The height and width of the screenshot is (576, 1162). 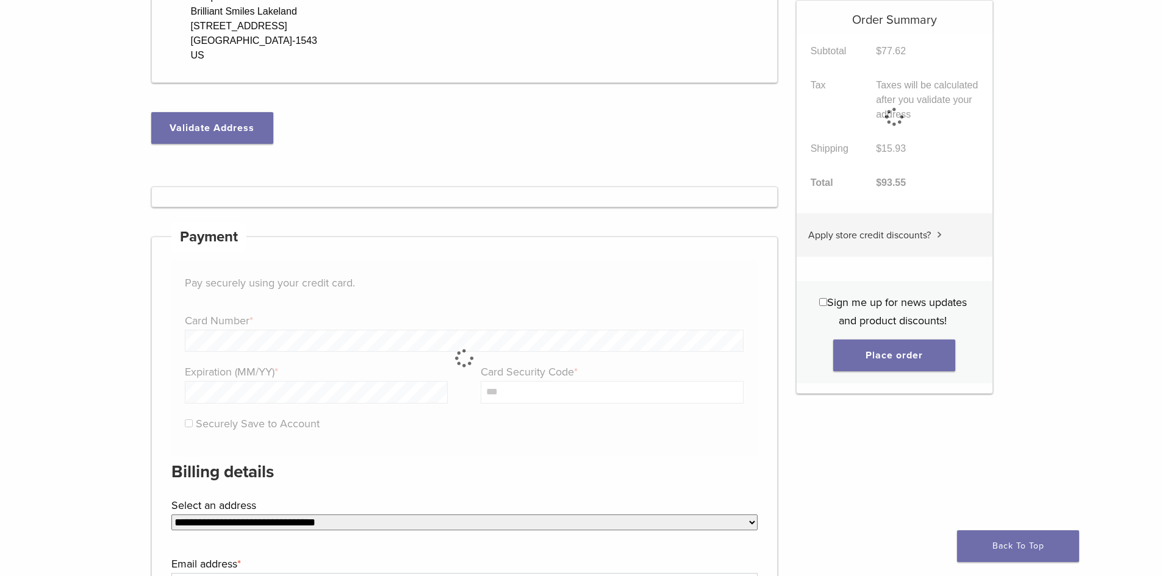 What do you see at coordinates (463, 564) in the screenshot?
I see `label: Email address` at bounding box center [463, 564].